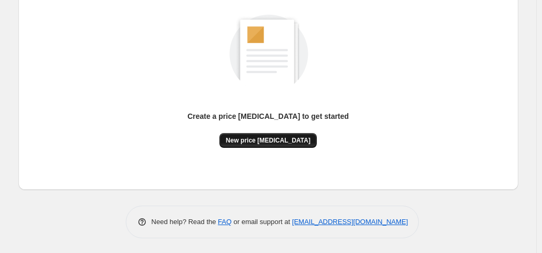  What do you see at coordinates (261, 221) in the screenshot?
I see `span: or email support at` at bounding box center [261, 221].